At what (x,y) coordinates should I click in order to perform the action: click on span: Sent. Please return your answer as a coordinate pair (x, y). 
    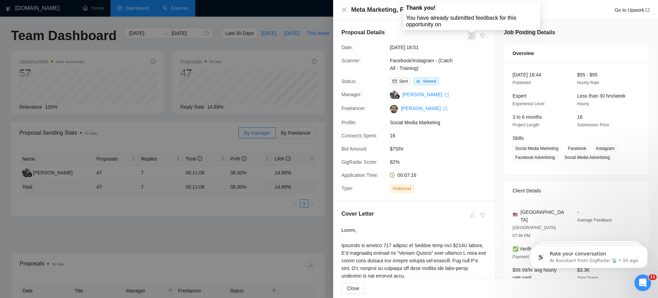
    Looking at the image, I should click on (403, 81).